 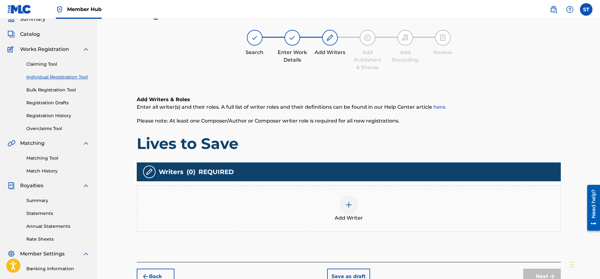 What do you see at coordinates (191, 172) in the screenshot?
I see `span: ( 0 )` at bounding box center [191, 172].